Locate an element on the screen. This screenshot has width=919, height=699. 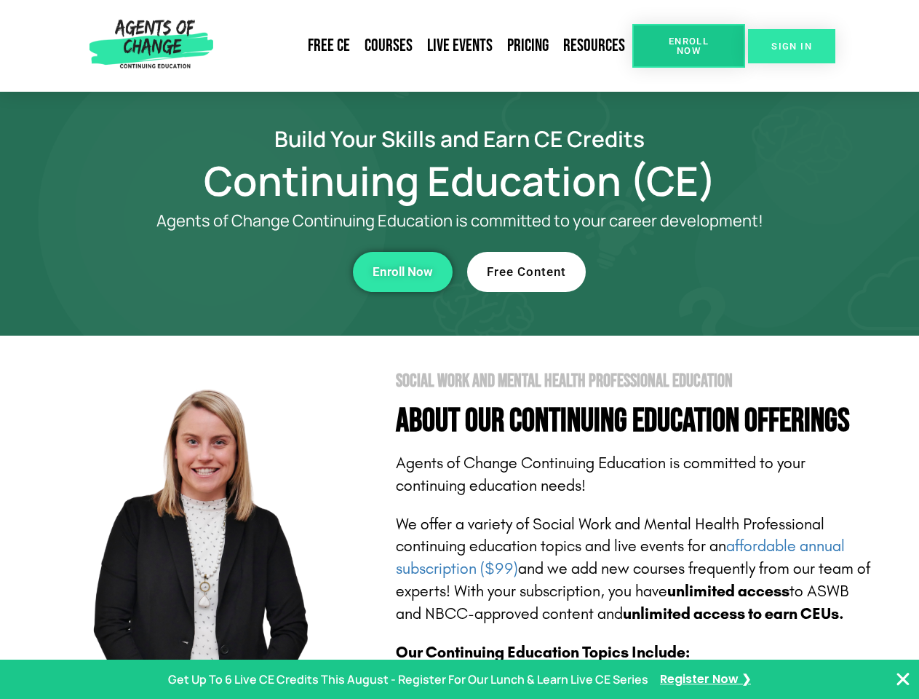
a: Free Content is located at coordinates (526, 271).